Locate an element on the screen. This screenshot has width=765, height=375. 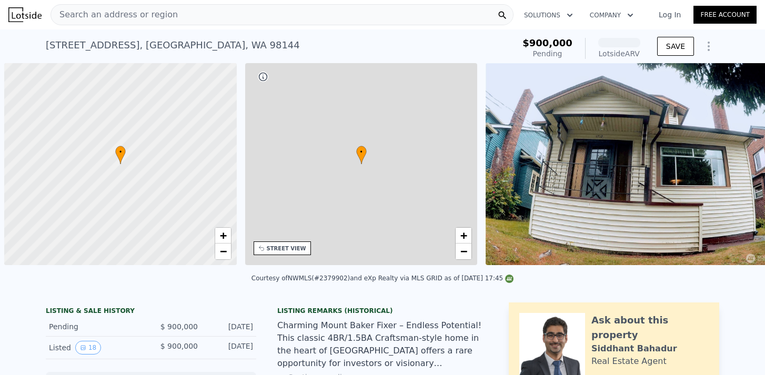
button: Company is located at coordinates (611, 15).